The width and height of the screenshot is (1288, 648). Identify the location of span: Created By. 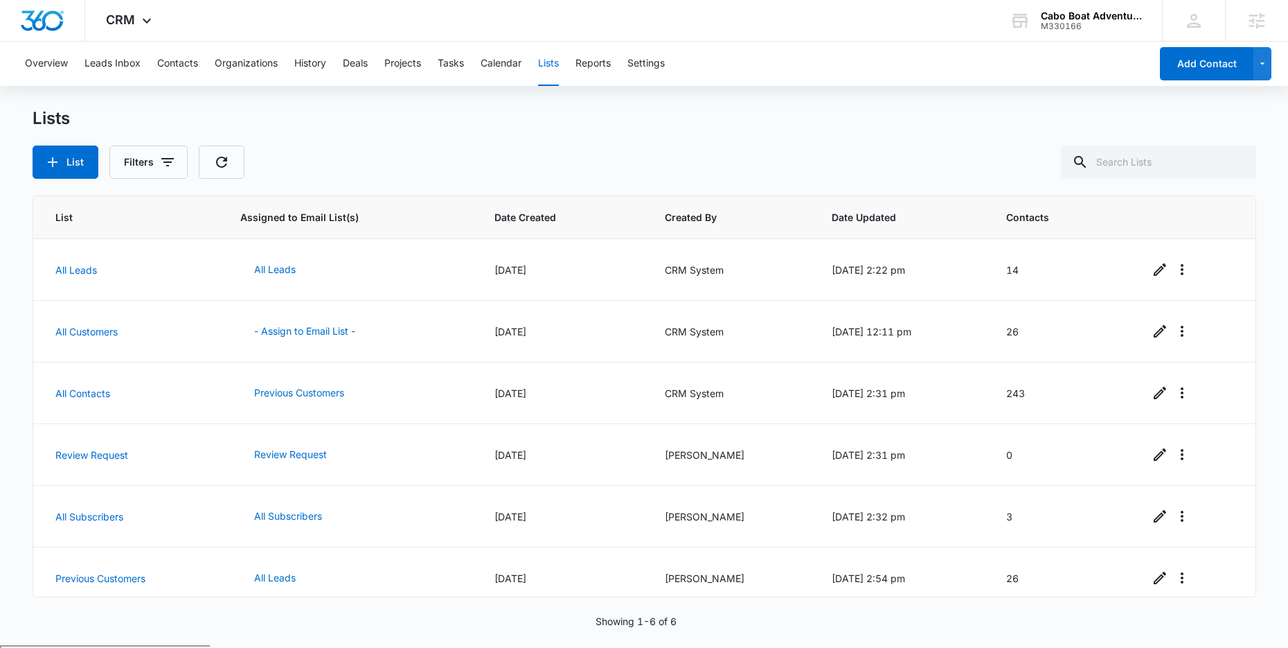
(722, 217).